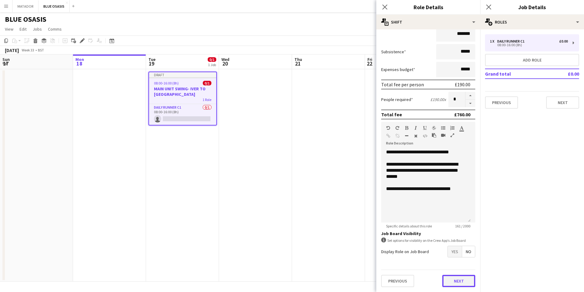 This screenshot has height=292, width=584. What do you see at coordinates (6, 63) in the screenshot?
I see `span: 17` at bounding box center [6, 63].